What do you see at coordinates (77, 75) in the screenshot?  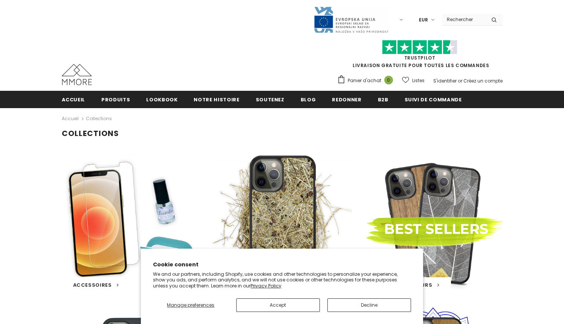 I see `img: Cas MMORE` at bounding box center [77, 75].